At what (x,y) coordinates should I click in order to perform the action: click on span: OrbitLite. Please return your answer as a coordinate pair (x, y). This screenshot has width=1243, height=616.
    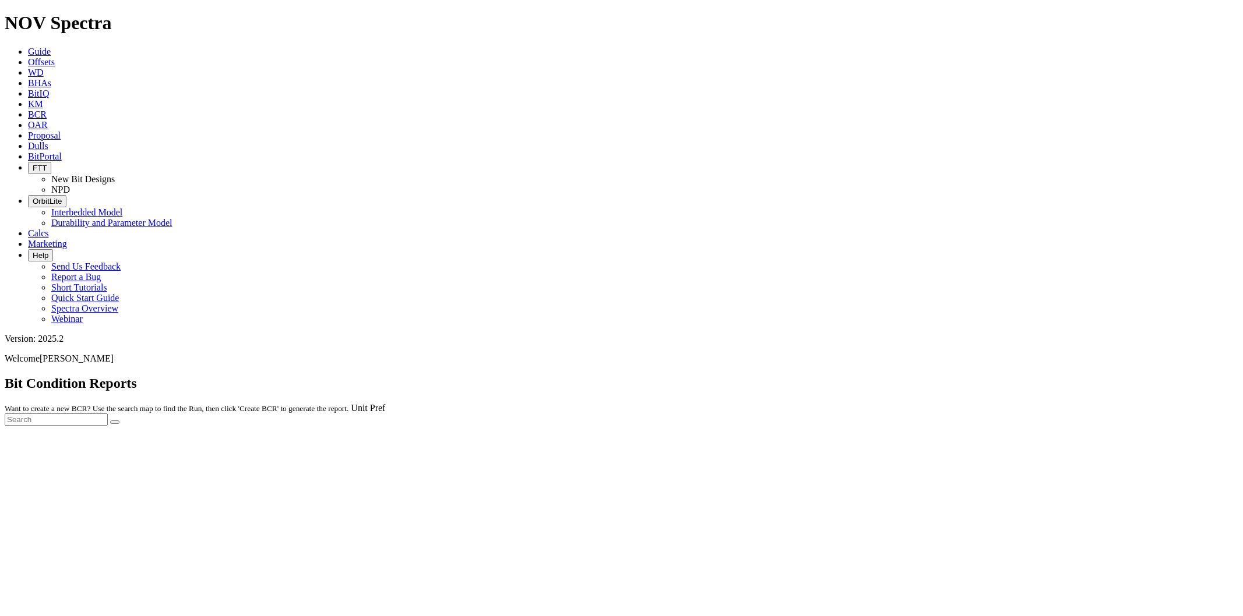
    Looking at the image, I should click on (47, 201).